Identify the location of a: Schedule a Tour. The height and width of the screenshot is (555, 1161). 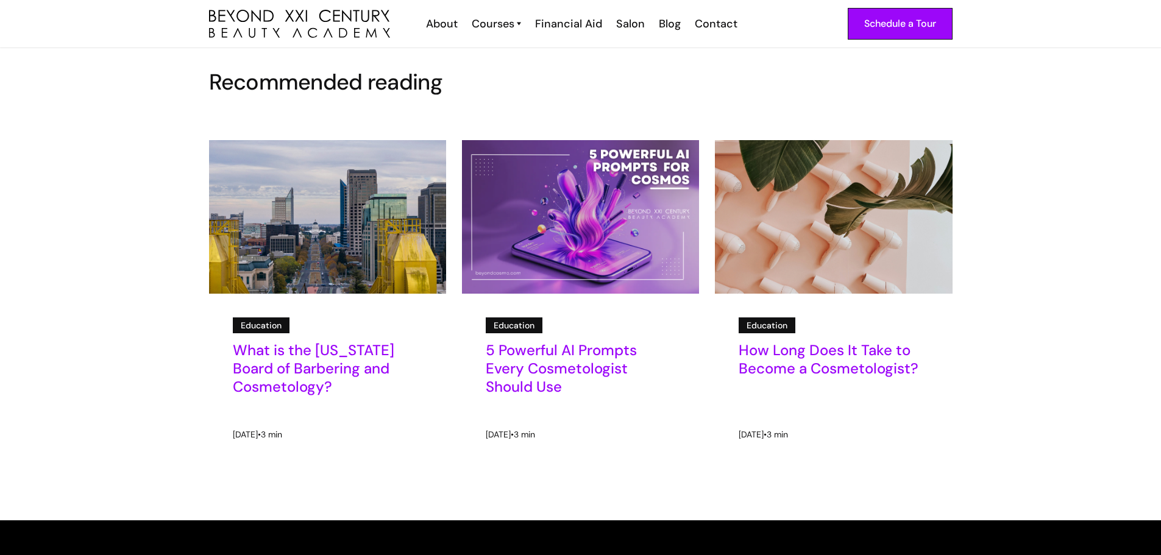
(901, 24).